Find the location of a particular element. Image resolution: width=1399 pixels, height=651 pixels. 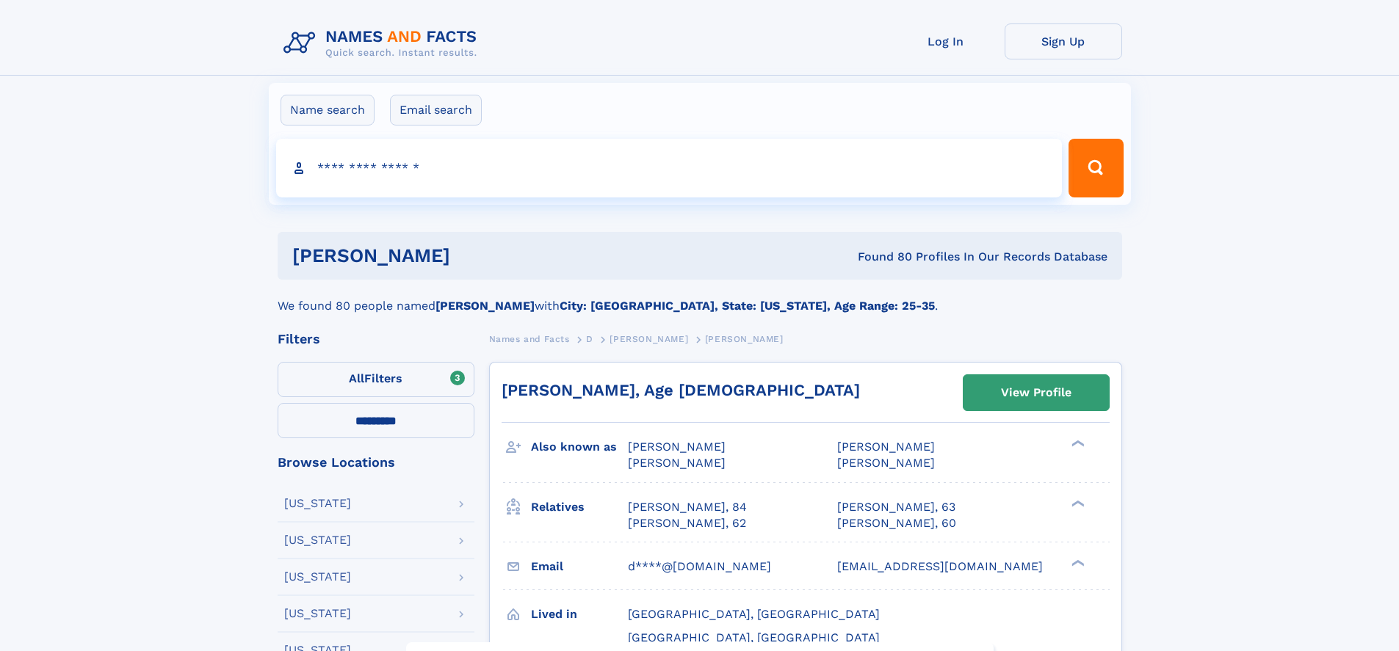

a: Names and Facts is located at coordinates (529, 339).